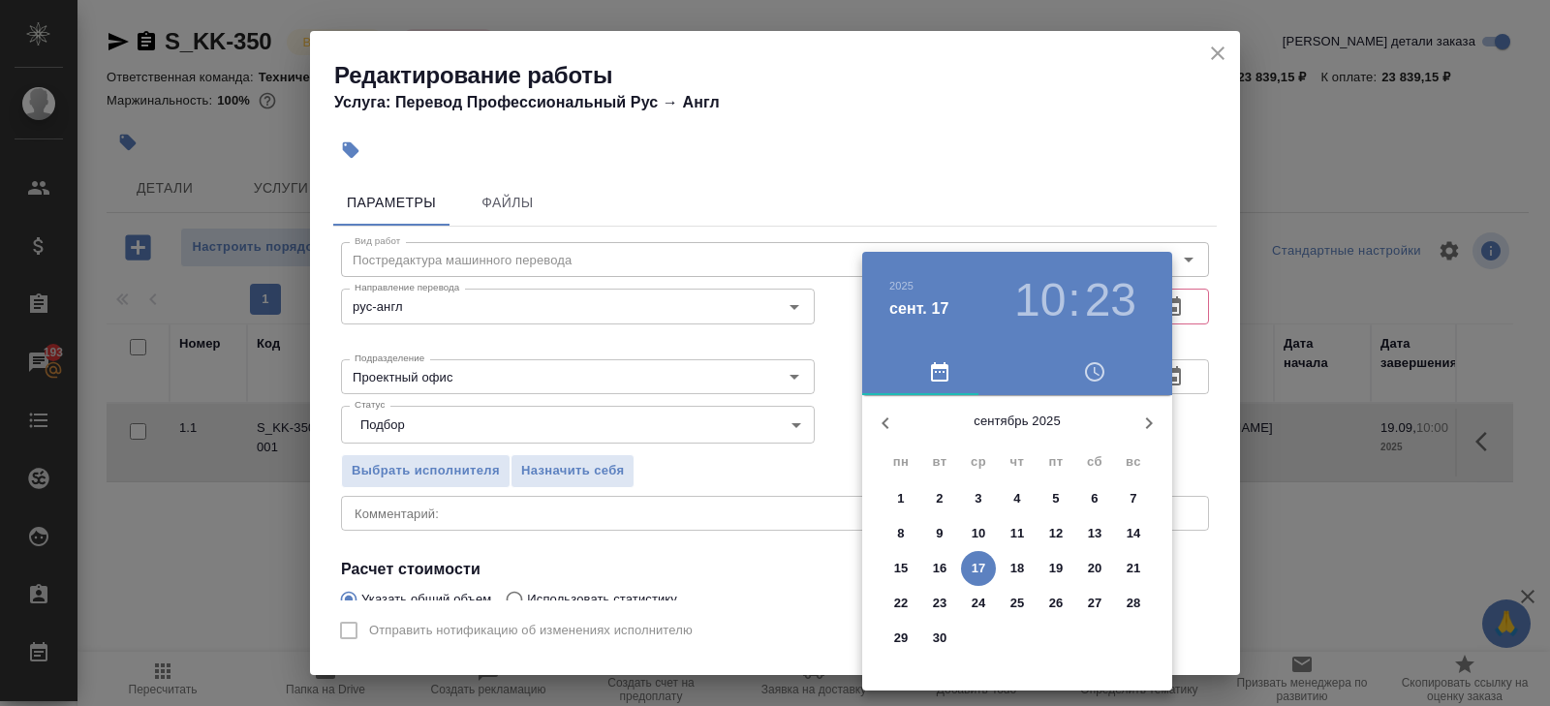 The height and width of the screenshot is (706, 1550). What do you see at coordinates (940, 569) in the screenshot?
I see `button: 16` at bounding box center [940, 569].